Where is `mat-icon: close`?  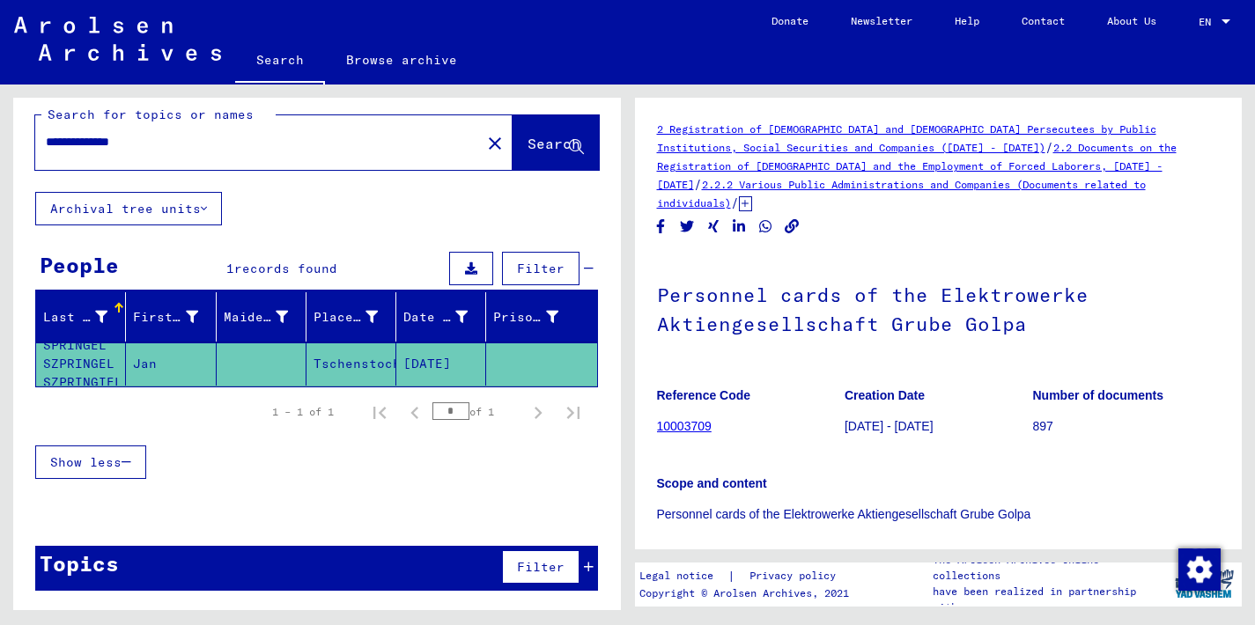 mat-icon: close is located at coordinates (495, 144).